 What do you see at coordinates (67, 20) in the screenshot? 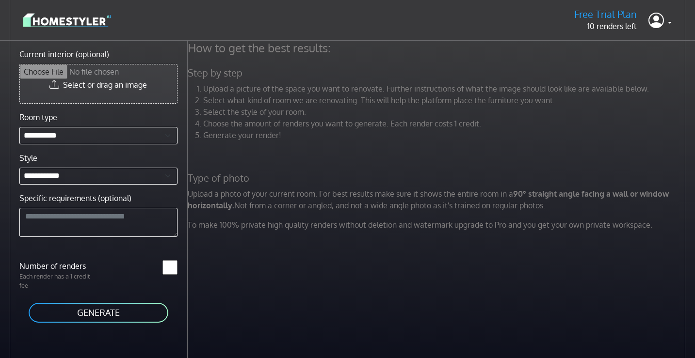
I see `img: logo-3de290ba35641baa71223ecac5eacb59cb85b4c7fdf211dc9aaecaaee71ea2f8.svg` at bounding box center [67, 20].